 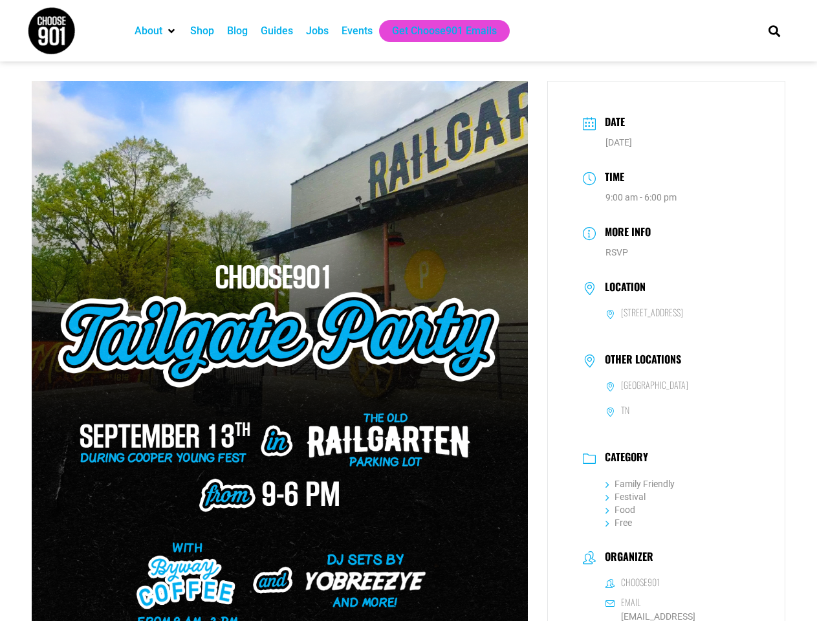 What do you see at coordinates (444, 31) in the screenshot?
I see `a: Get Choose901 Emails` at bounding box center [444, 31].